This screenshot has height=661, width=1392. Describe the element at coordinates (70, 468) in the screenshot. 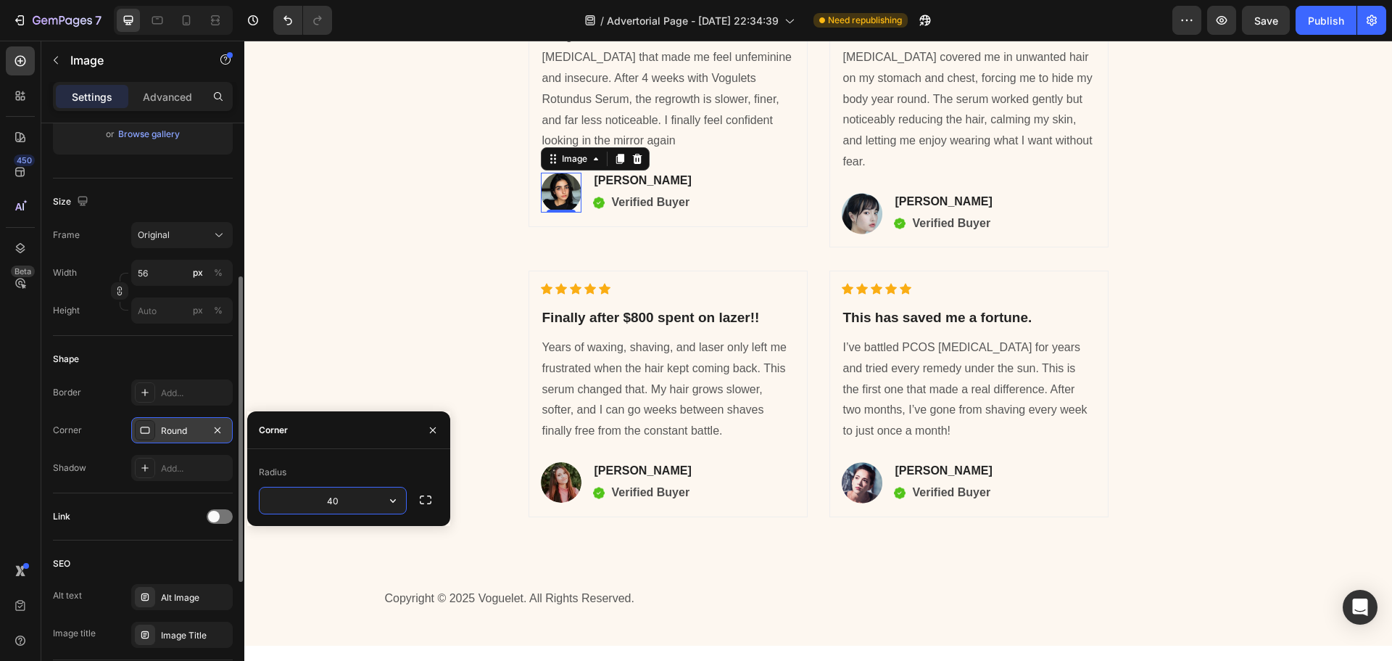

I see `div: Shadow` at that location.